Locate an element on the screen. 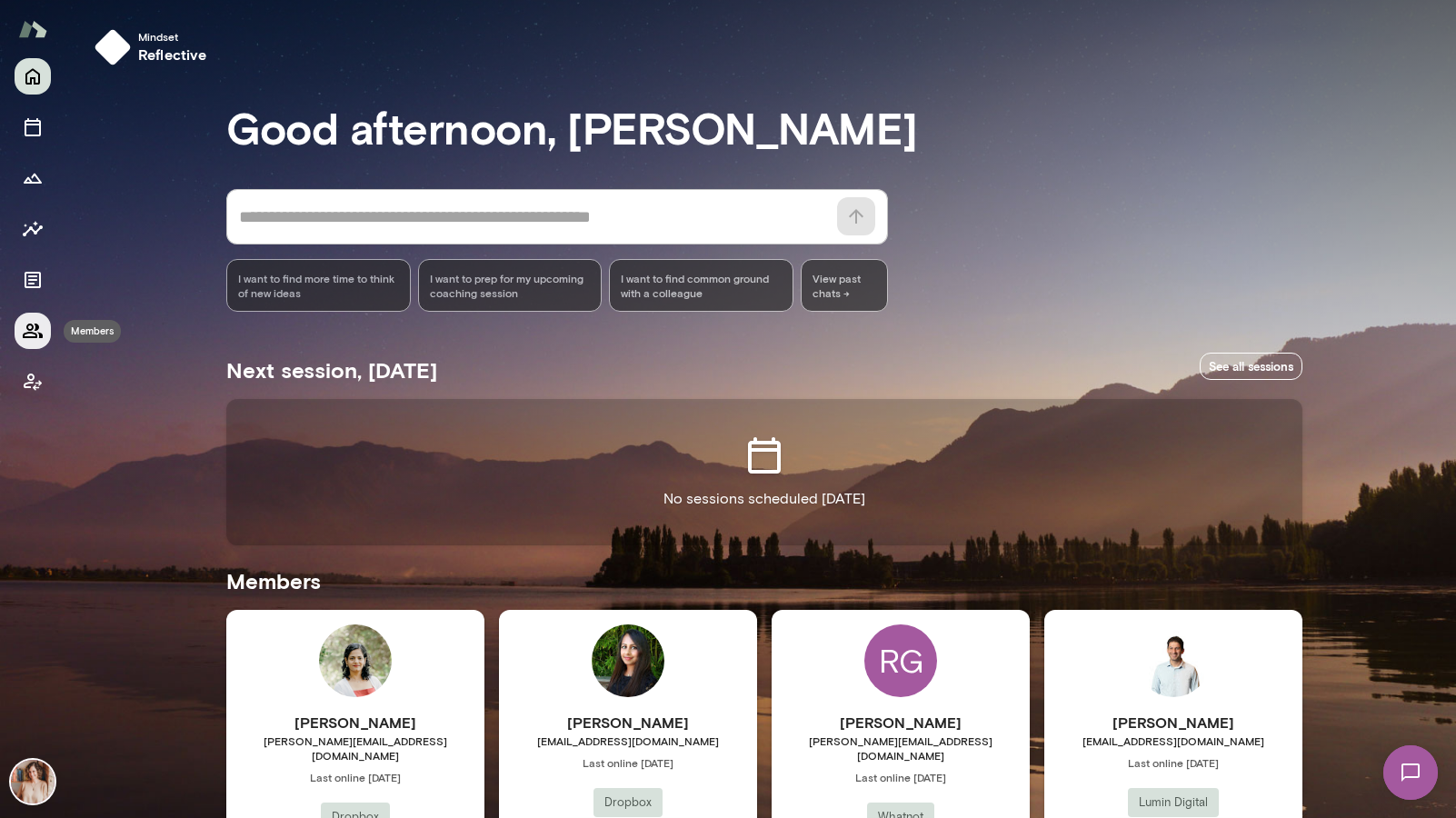 Image resolution: width=1456 pixels, height=818 pixels. button: Home is located at coordinates (33, 76).